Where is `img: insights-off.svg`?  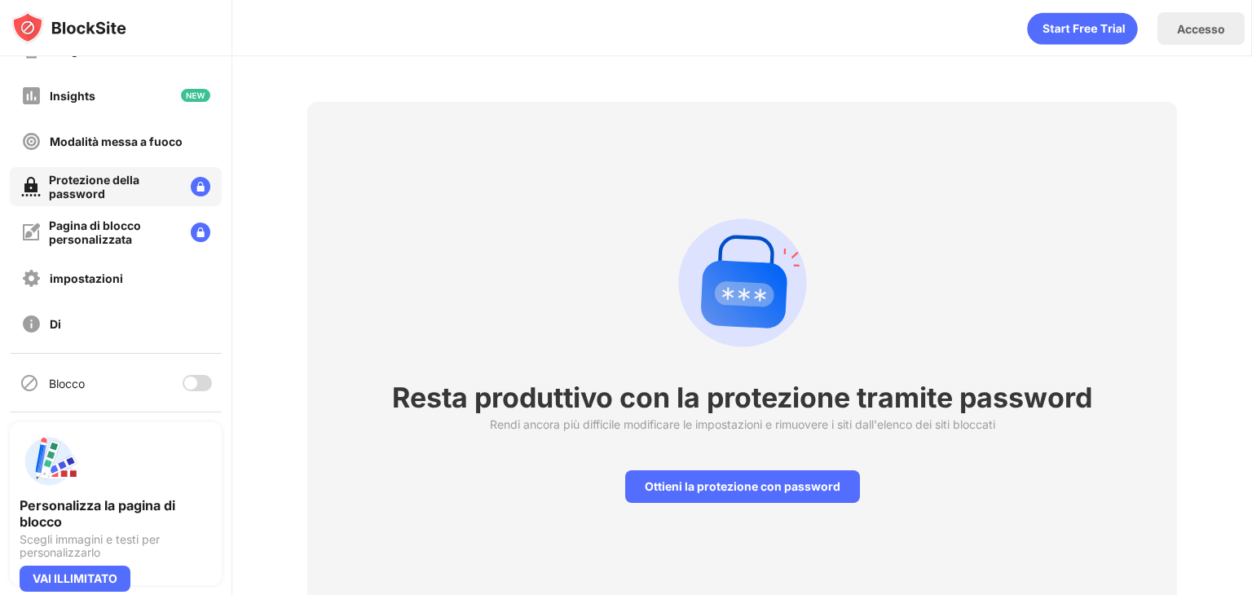 img: insights-off.svg is located at coordinates (31, 95).